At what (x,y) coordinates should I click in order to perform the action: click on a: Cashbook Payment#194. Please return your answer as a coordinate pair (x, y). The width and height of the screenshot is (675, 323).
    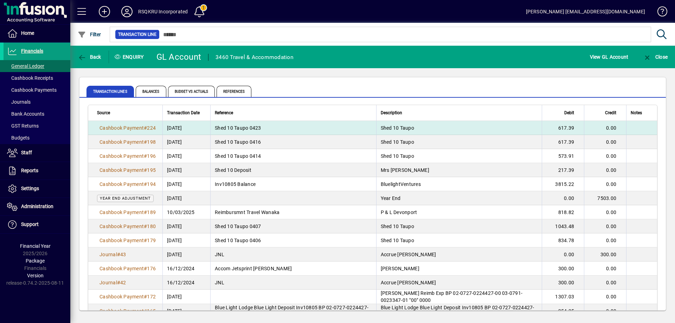
    Looking at the image, I should click on (128, 184).